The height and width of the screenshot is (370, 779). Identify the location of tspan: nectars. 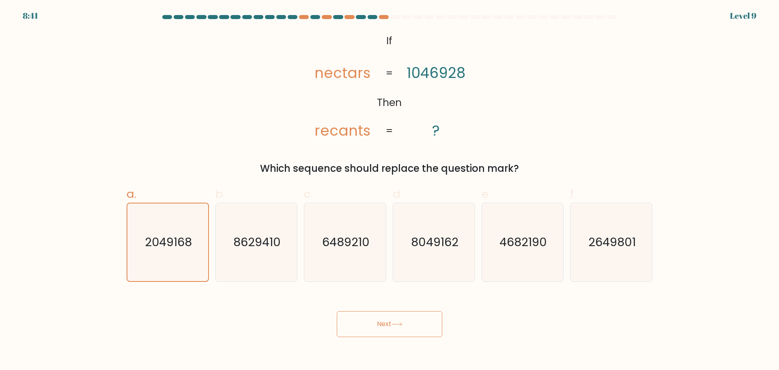
(343, 73).